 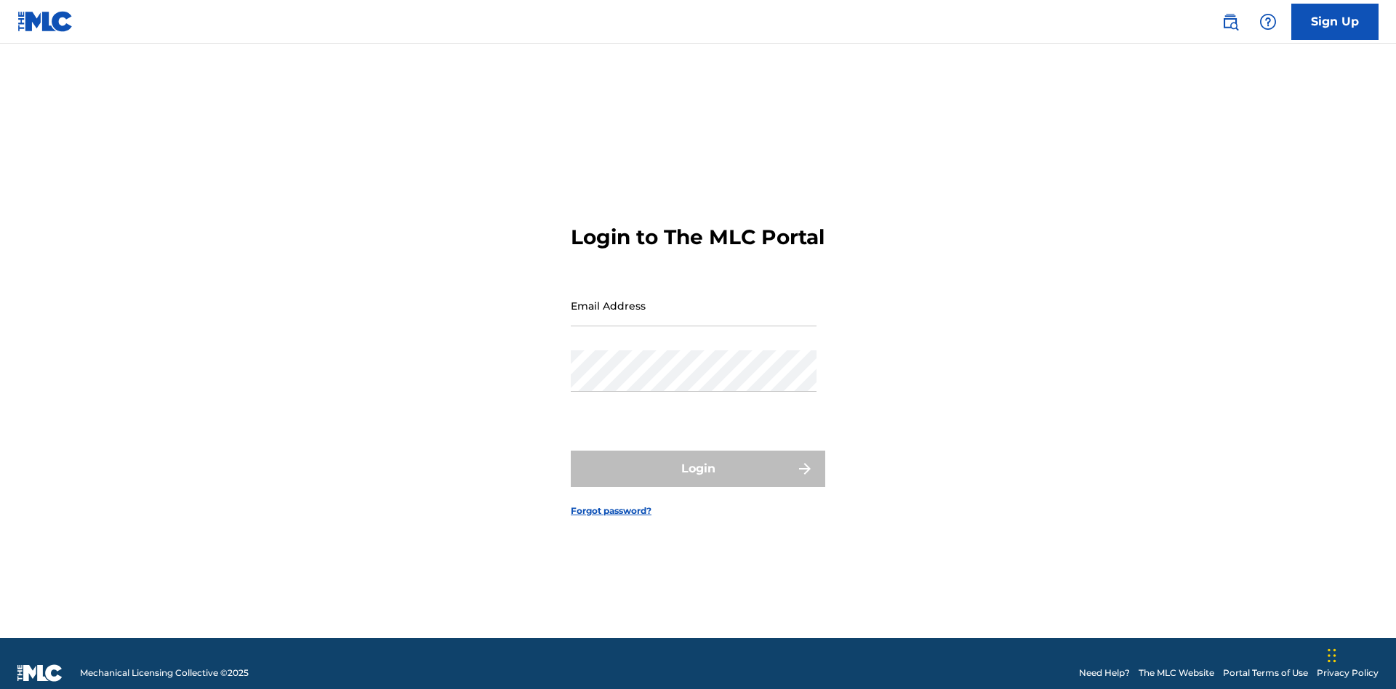 What do you see at coordinates (1104, 673) in the screenshot?
I see `a: Need Help?` at bounding box center [1104, 673].